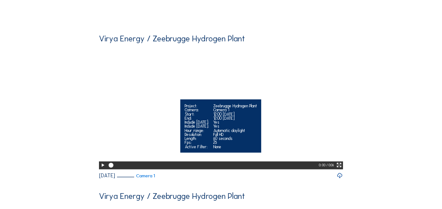 The height and width of the screenshot is (209, 442). Describe the element at coordinates (197, 142) in the screenshot. I see `div: Fps:` at that location.